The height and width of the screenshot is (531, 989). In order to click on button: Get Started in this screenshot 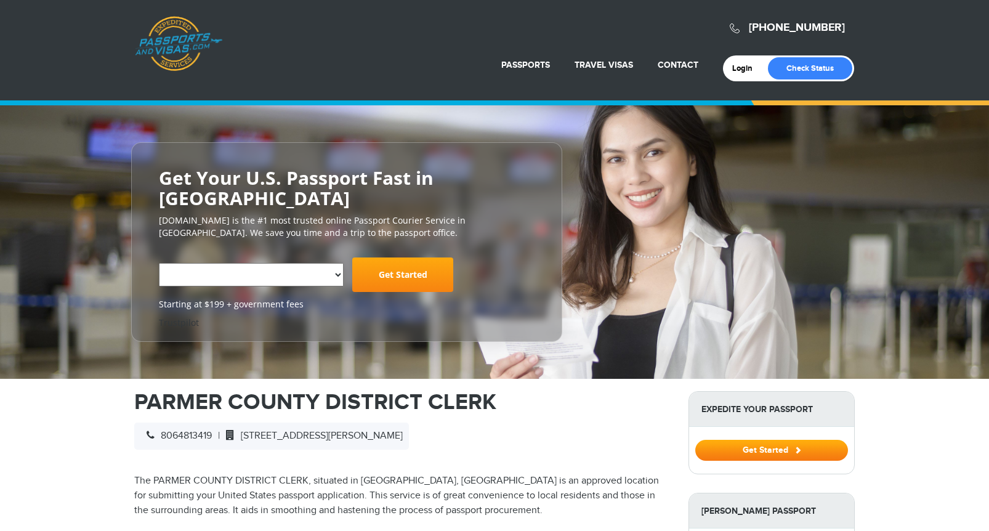, I will do `click(771, 450)`.